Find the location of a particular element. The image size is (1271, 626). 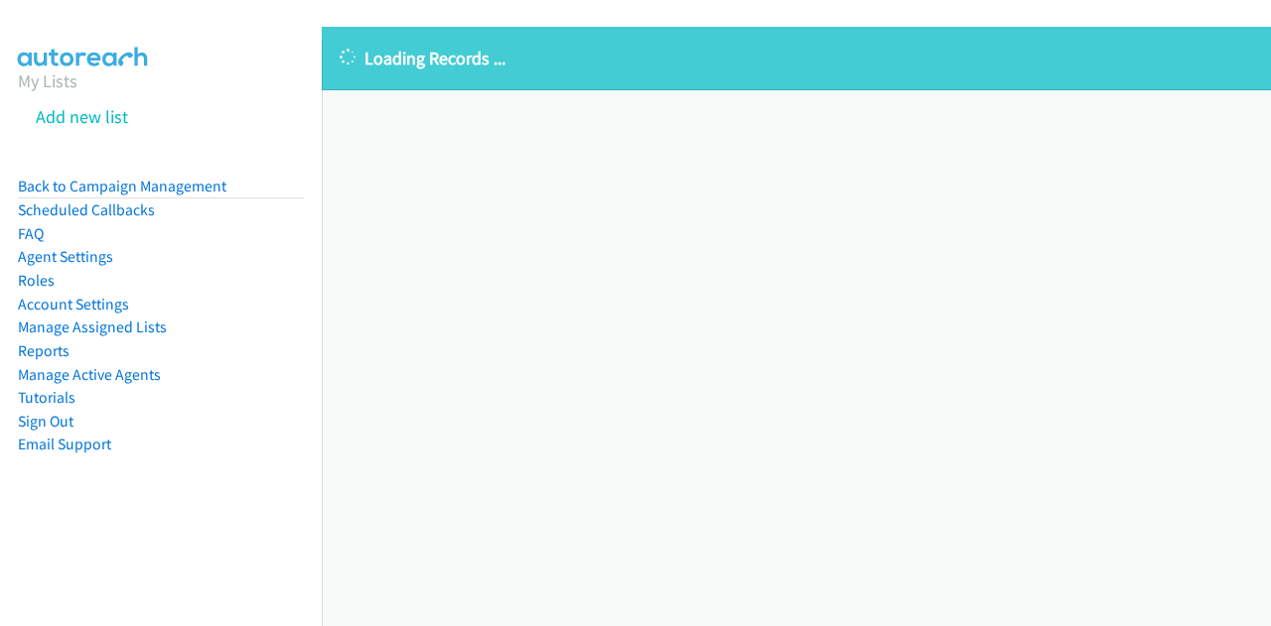

a: Reports is located at coordinates (44, 350).